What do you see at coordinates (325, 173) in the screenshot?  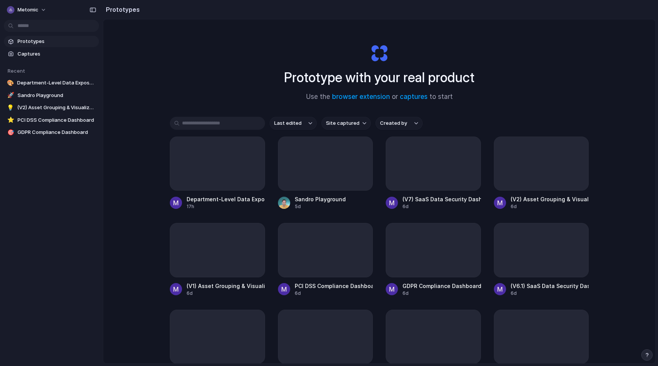 I see `a: Sandro Playground5d` at bounding box center [325, 173].